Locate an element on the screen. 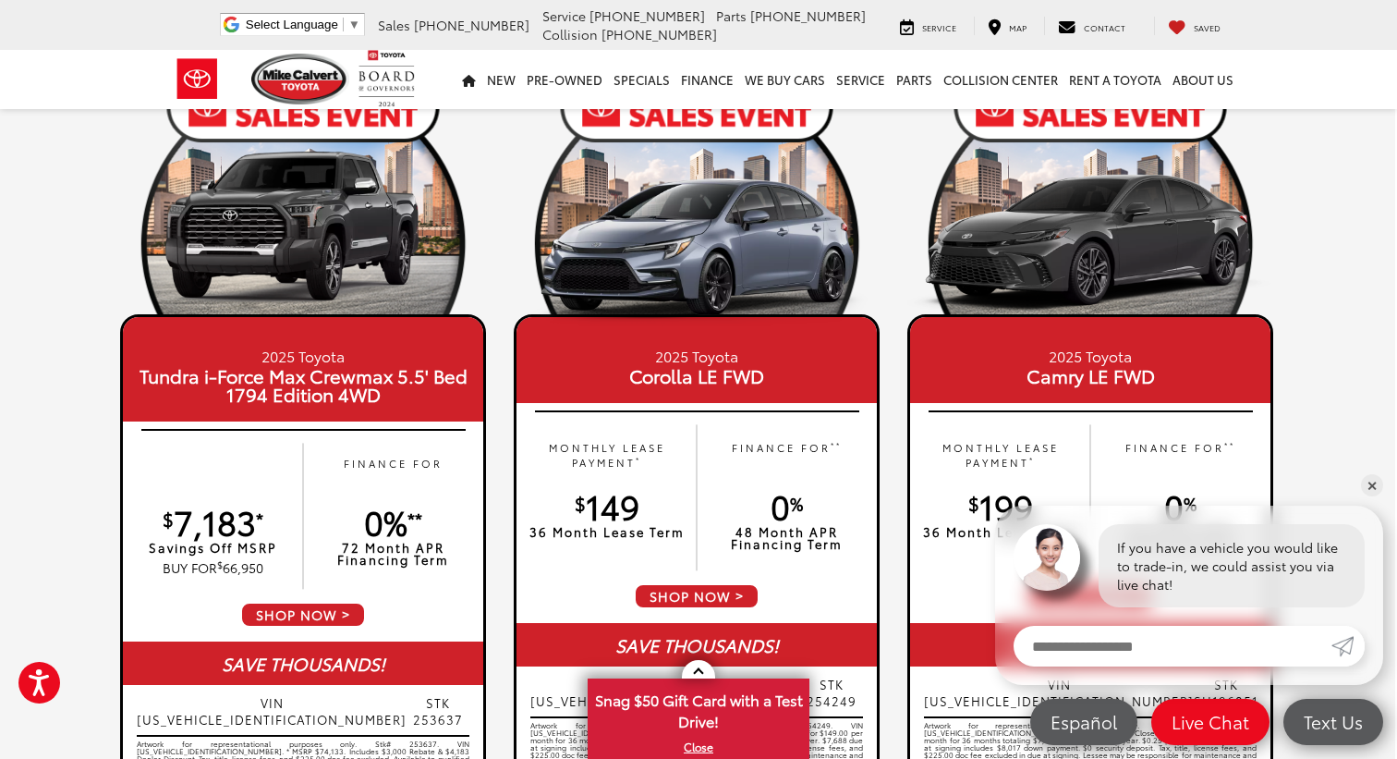 The width and height of the screenshot is (1397, 759). span: Tundra i-Force Max Crewmax 5.5' Bed 1794 Edition 4WD is located at coordinates (303, 384).